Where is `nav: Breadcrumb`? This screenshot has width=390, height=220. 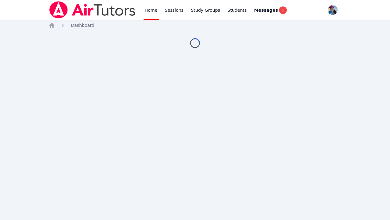
nav: Breadcrumb is located at coordinates (195, 25).